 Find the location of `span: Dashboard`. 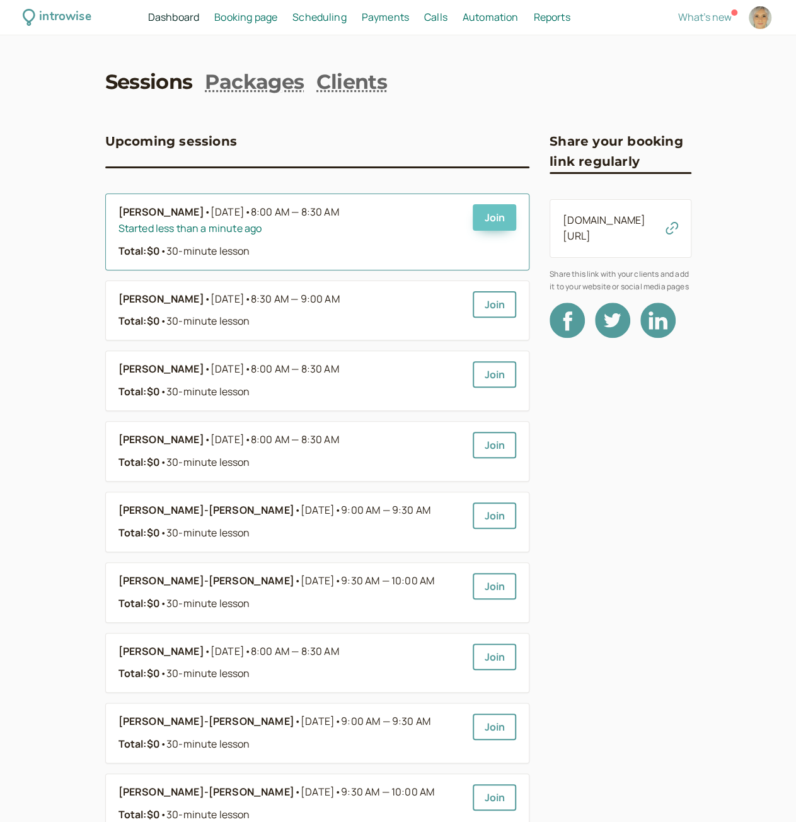

span: Dashboard is located at coordinates (173, 17).